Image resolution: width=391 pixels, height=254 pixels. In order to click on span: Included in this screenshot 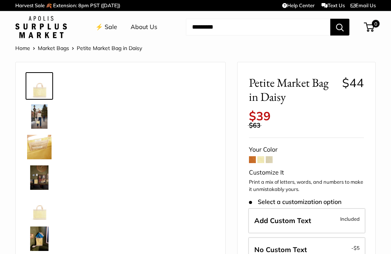, I will do `click(350, 219)`.